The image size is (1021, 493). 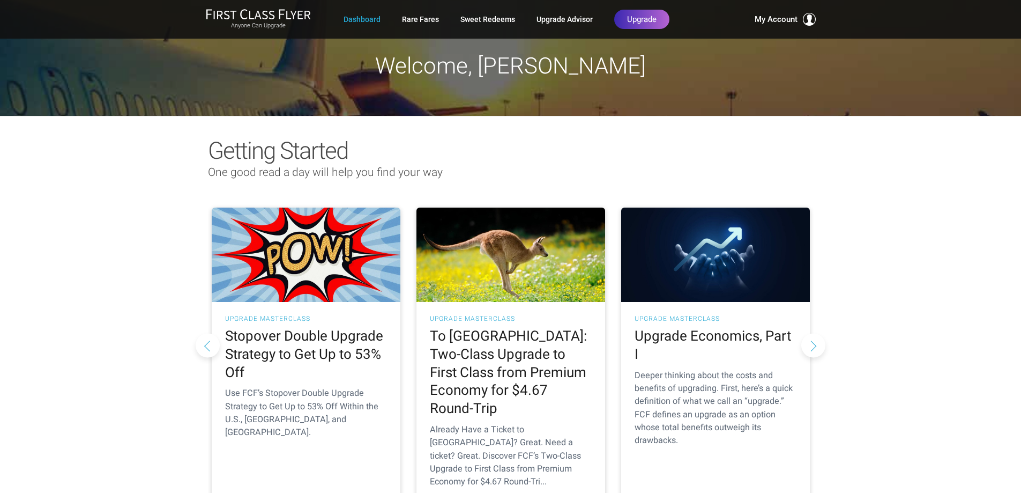 I want to click on img: First Class Flyer, so click(x=258, y=14).